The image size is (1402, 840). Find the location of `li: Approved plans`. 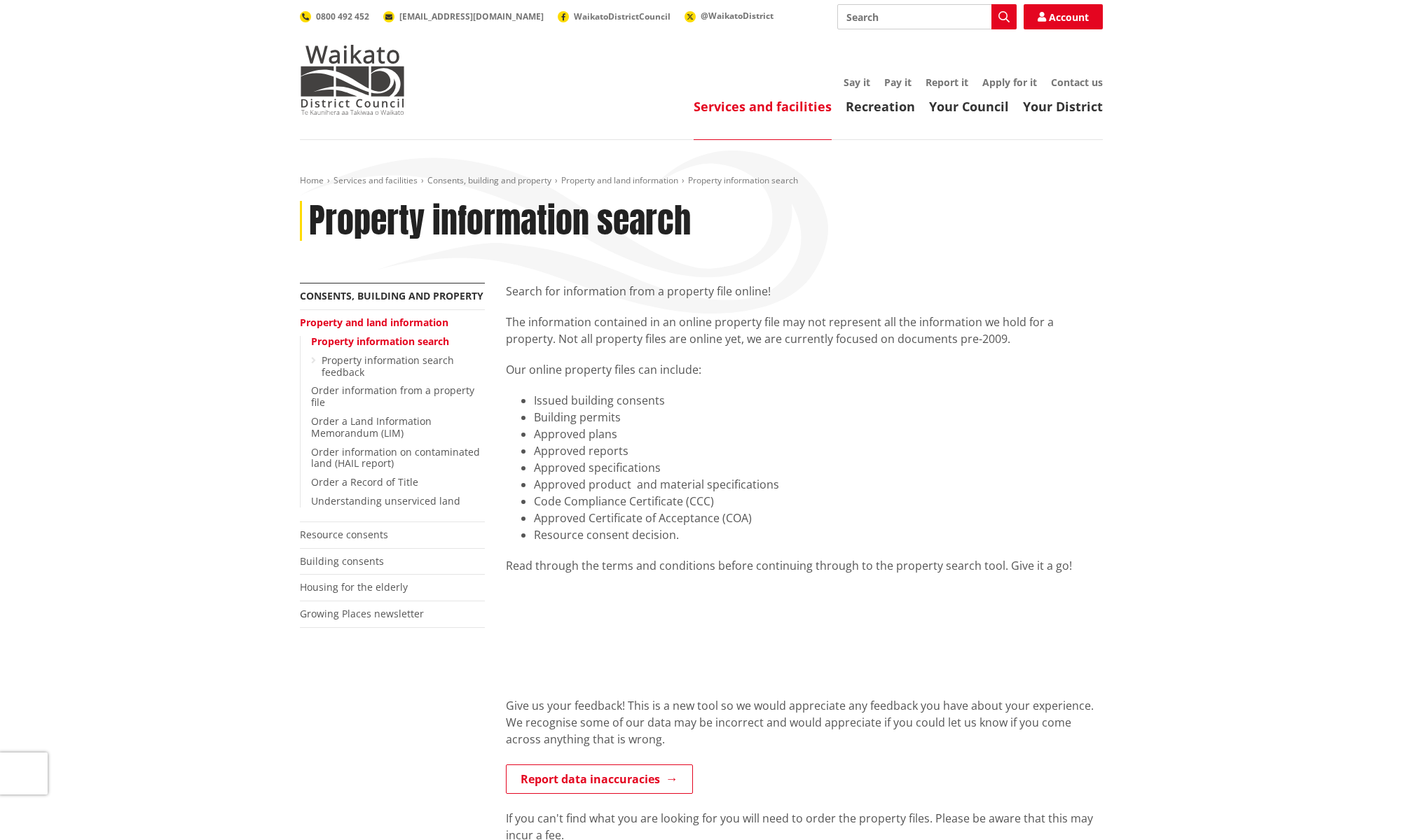

li: Approved plans is located at coordinates (818, 434).